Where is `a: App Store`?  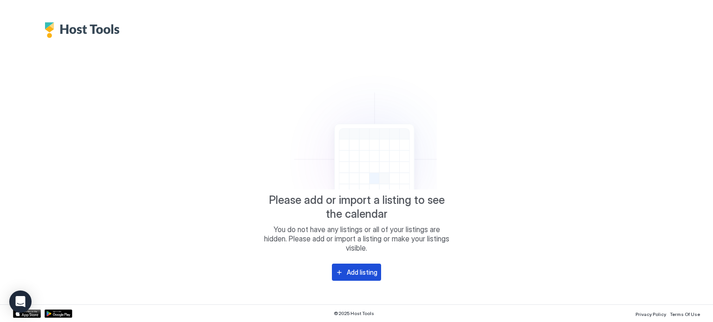
a: App Store is located at coordinates (27, 314).